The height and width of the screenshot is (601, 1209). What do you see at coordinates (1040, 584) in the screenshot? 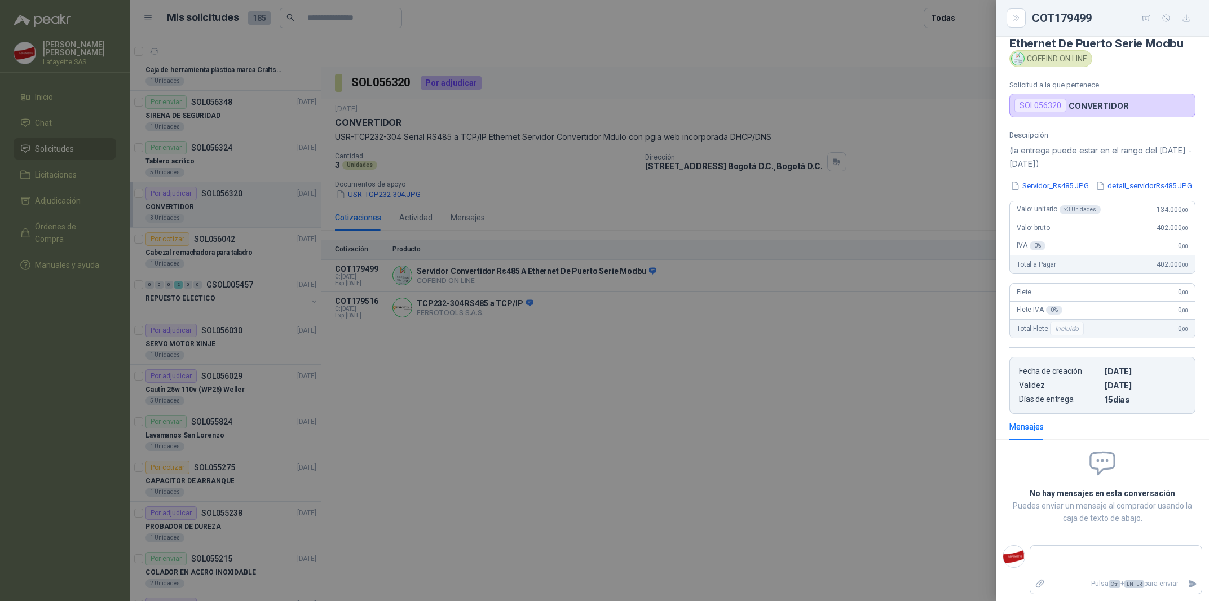
I see `label: Adjuntar archivos` at bounding box center [1040, 584].